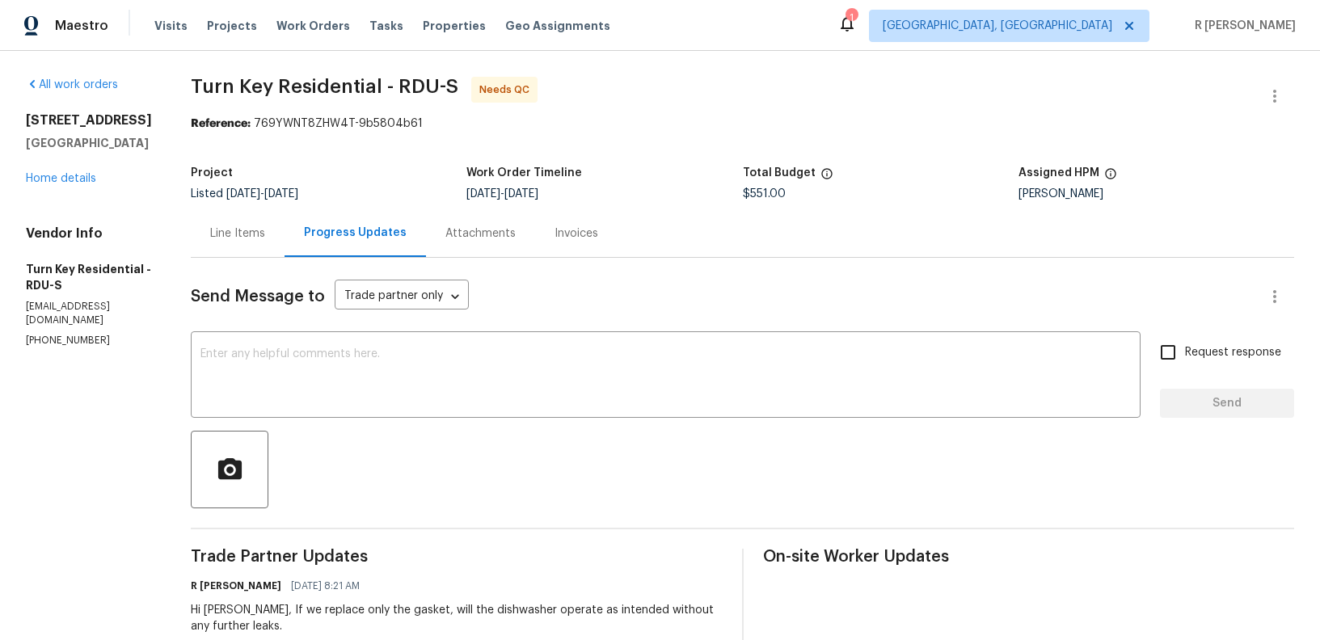  What do you see at coordinates (72, 85) in the screenshot?
I see `a: All work orders` at bounding box center [72, 85].